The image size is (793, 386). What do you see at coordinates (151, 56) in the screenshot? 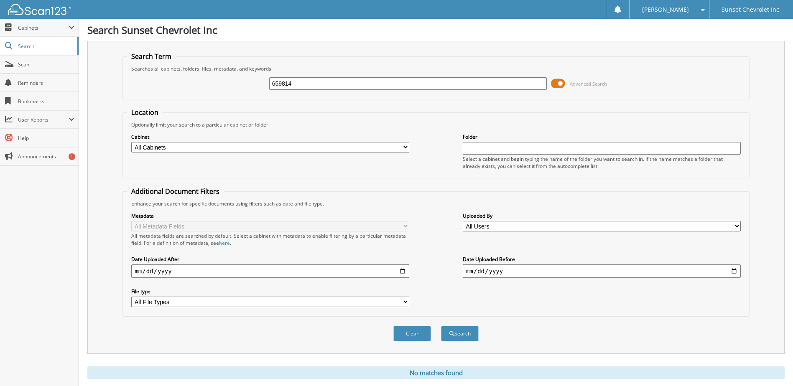
I see `legend: Search Term` at bounding box center [151, 56].